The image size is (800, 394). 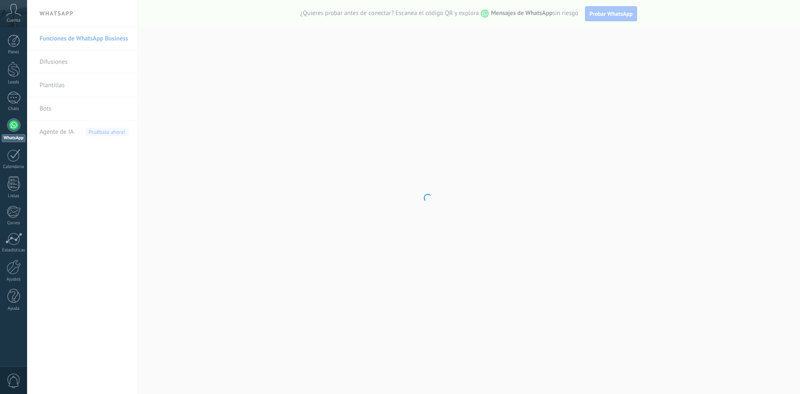 I want to click on div: Ayuda, so click(x=14, y=308).